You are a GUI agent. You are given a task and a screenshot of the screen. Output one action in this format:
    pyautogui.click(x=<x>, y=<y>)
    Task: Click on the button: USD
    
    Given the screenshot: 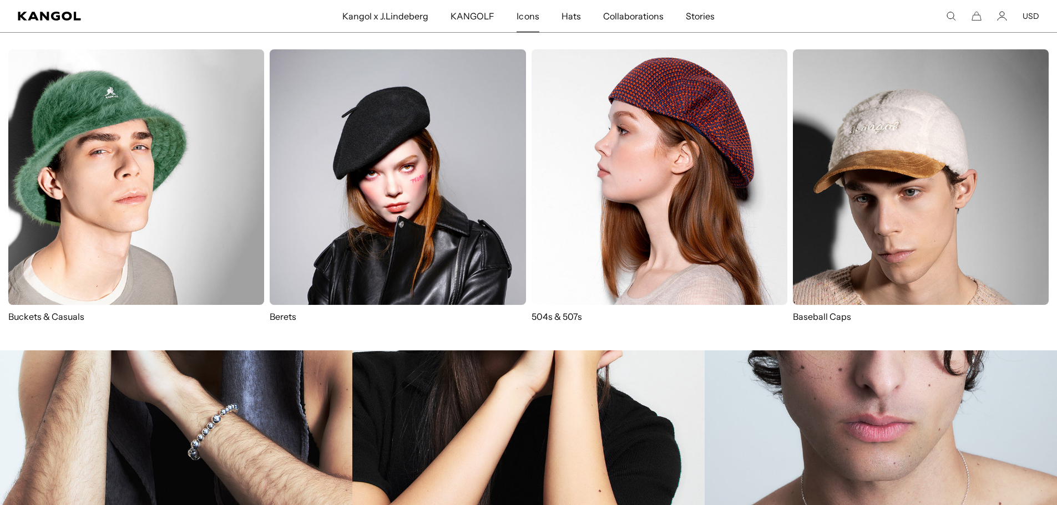 What is the action you would take?
    pyautogui.click(x=1031, y=16)
    